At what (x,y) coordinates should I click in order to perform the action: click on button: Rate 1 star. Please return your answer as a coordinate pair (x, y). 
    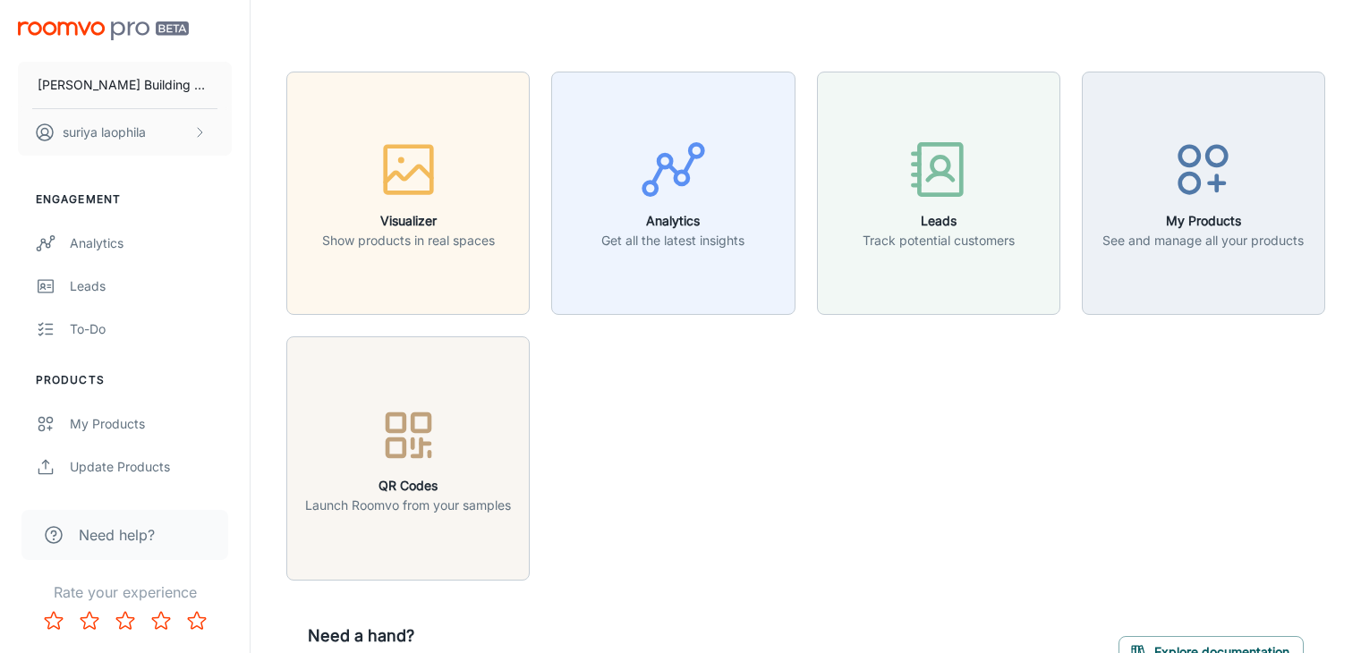
    Looking at the image, I should click on (54, 621).